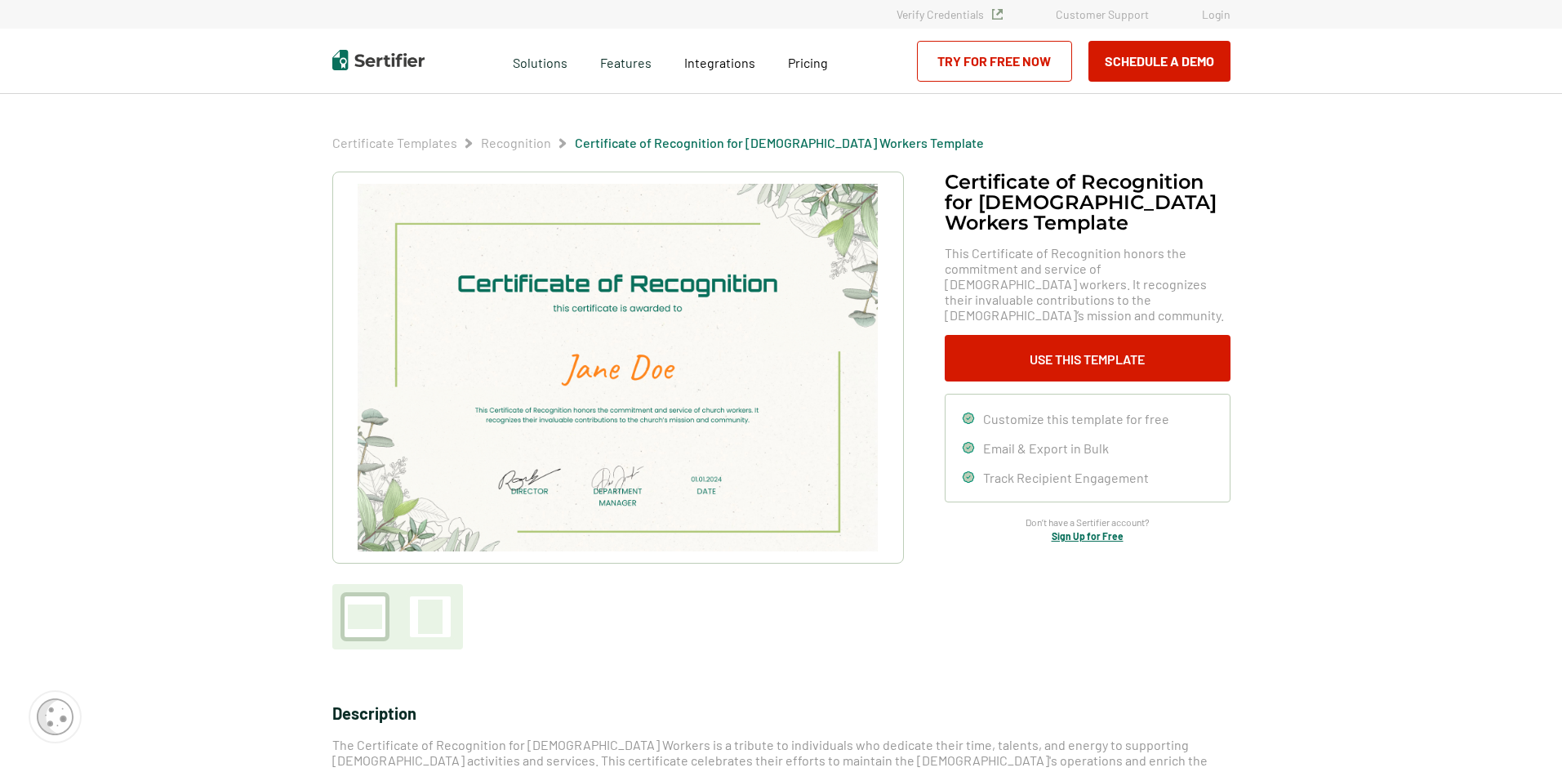  What do you see at coordinates (626, 60) in the screenshot?
I see `span: Features` at bounding box center [626, 60].